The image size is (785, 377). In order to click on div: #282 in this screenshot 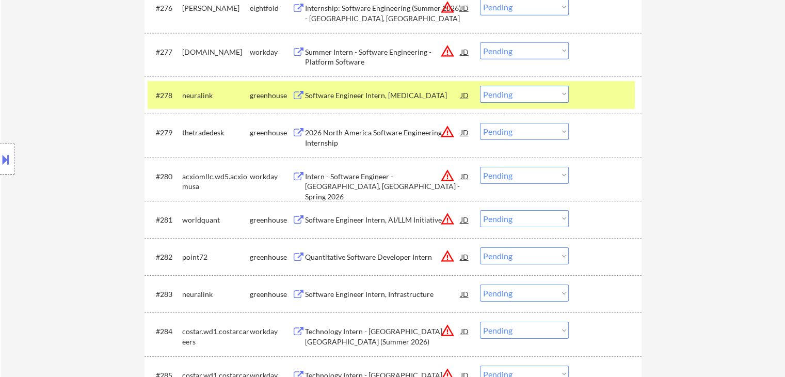, I will do `click(165, 257)`.